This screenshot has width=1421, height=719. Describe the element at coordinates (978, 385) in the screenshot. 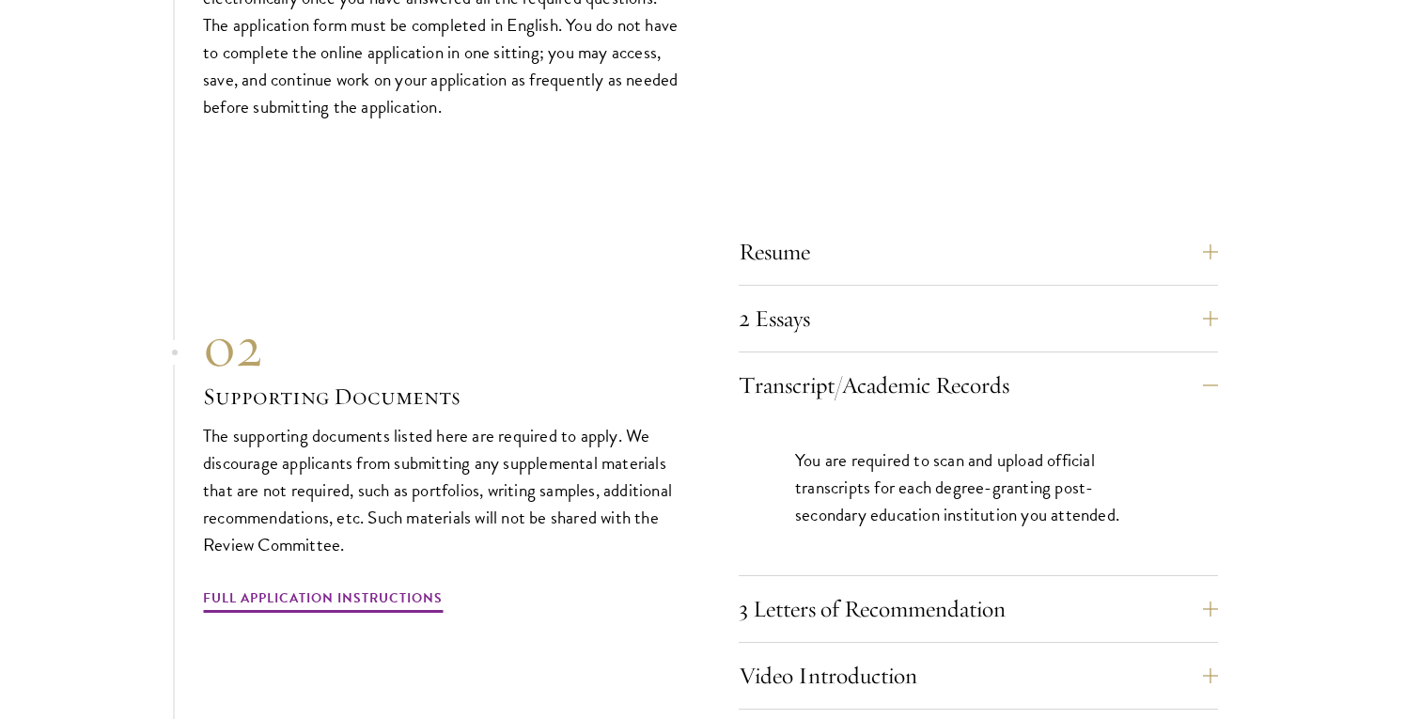

I see `button: Transcript/Academic Records` at that location.